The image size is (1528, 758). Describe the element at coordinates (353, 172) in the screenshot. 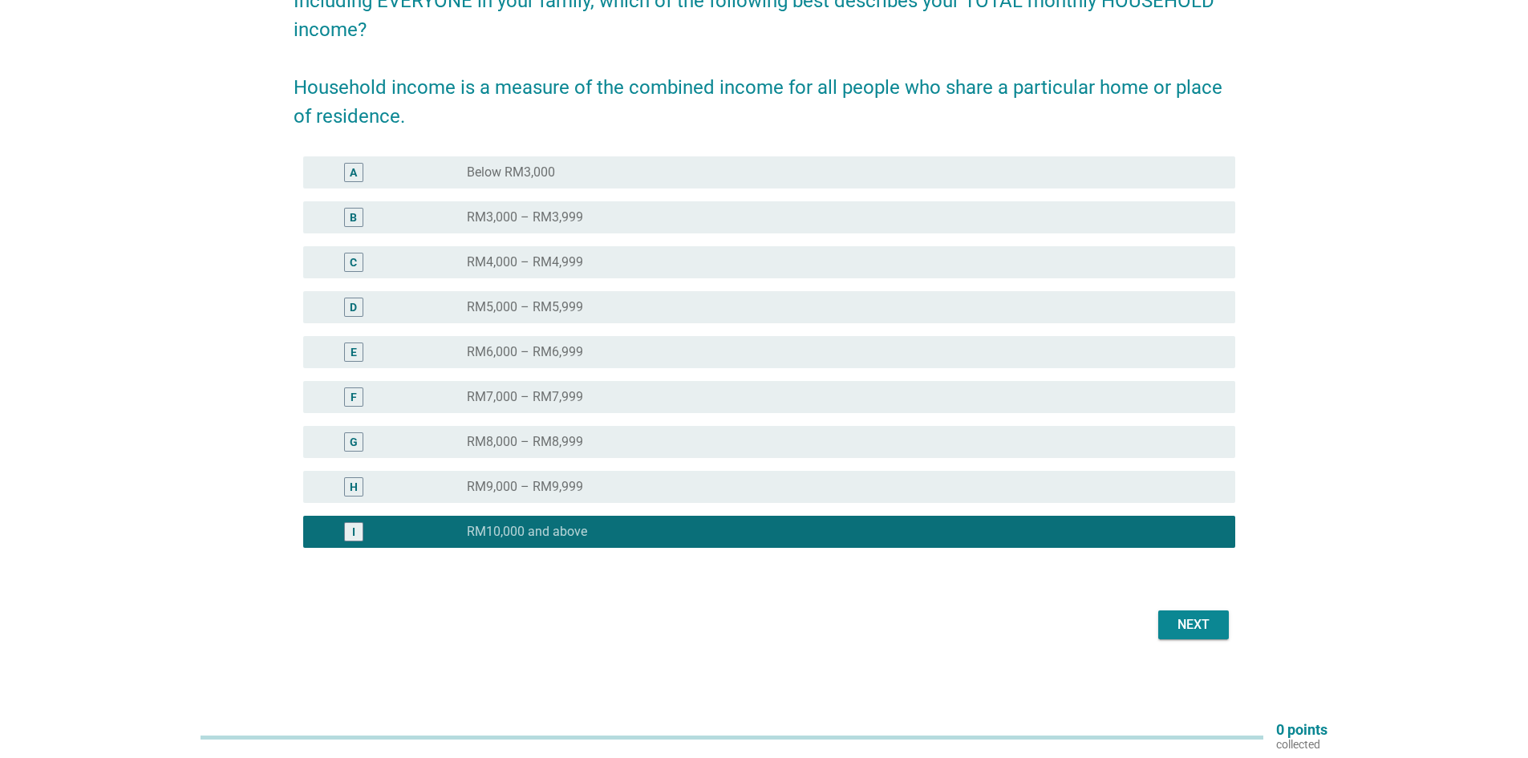

I see `div: A` at that location.